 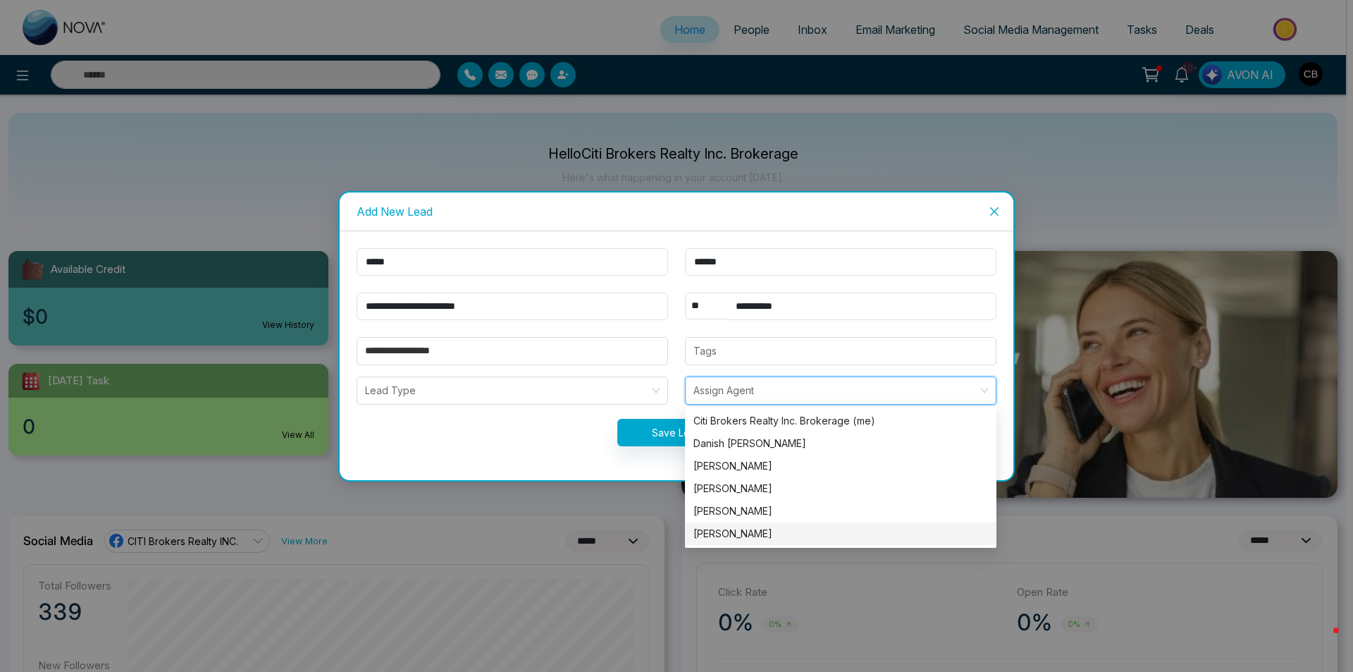 I want to click on div: Kanwar Cheema, so click(x=841, y=466).